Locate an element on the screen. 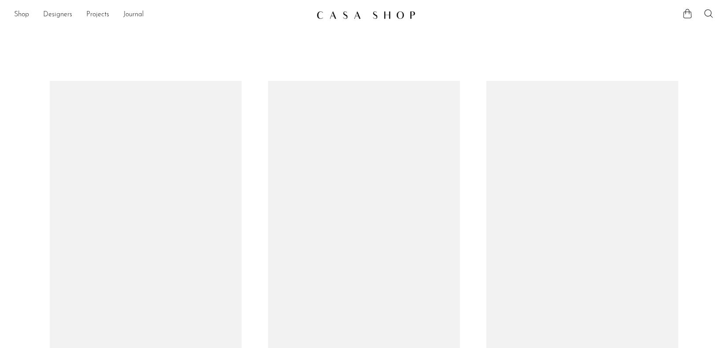 This screenshot has width=728, height=348. a: Designers is located at coordinates (58, 15).